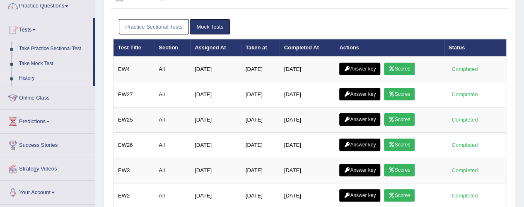  What do you see at coordinates (134, 120) in the screenshot?
I see `td: EW25` at bounding box center [134, 120].